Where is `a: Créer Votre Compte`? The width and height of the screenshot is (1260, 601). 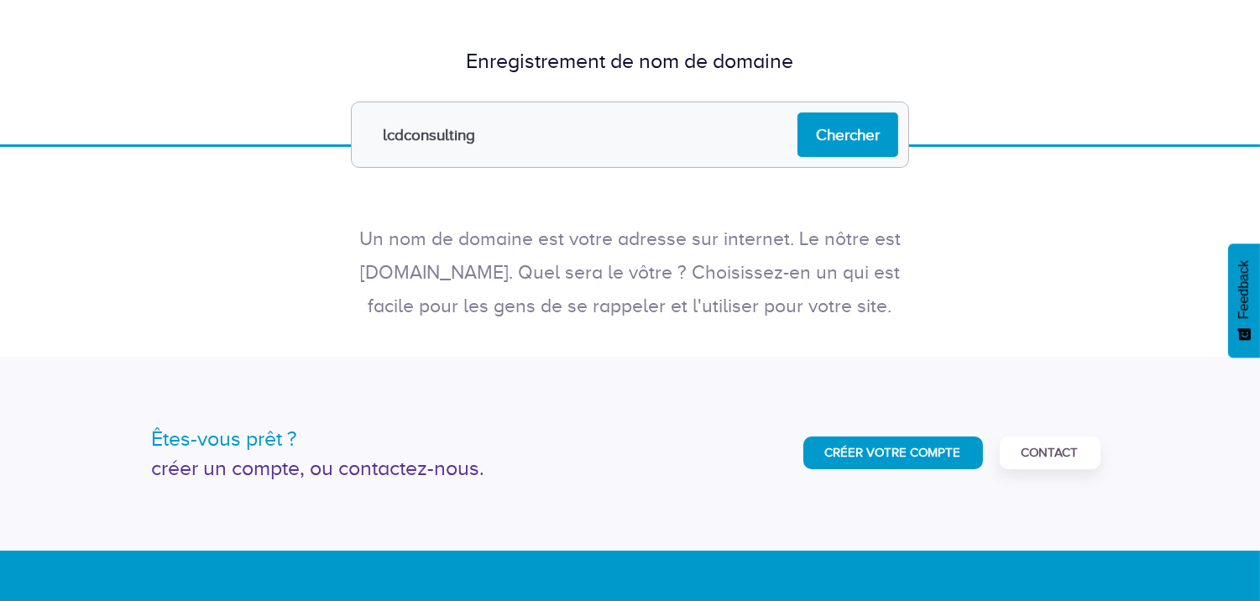
a: Créer Votre Compte is located at coordinates (893, 452).